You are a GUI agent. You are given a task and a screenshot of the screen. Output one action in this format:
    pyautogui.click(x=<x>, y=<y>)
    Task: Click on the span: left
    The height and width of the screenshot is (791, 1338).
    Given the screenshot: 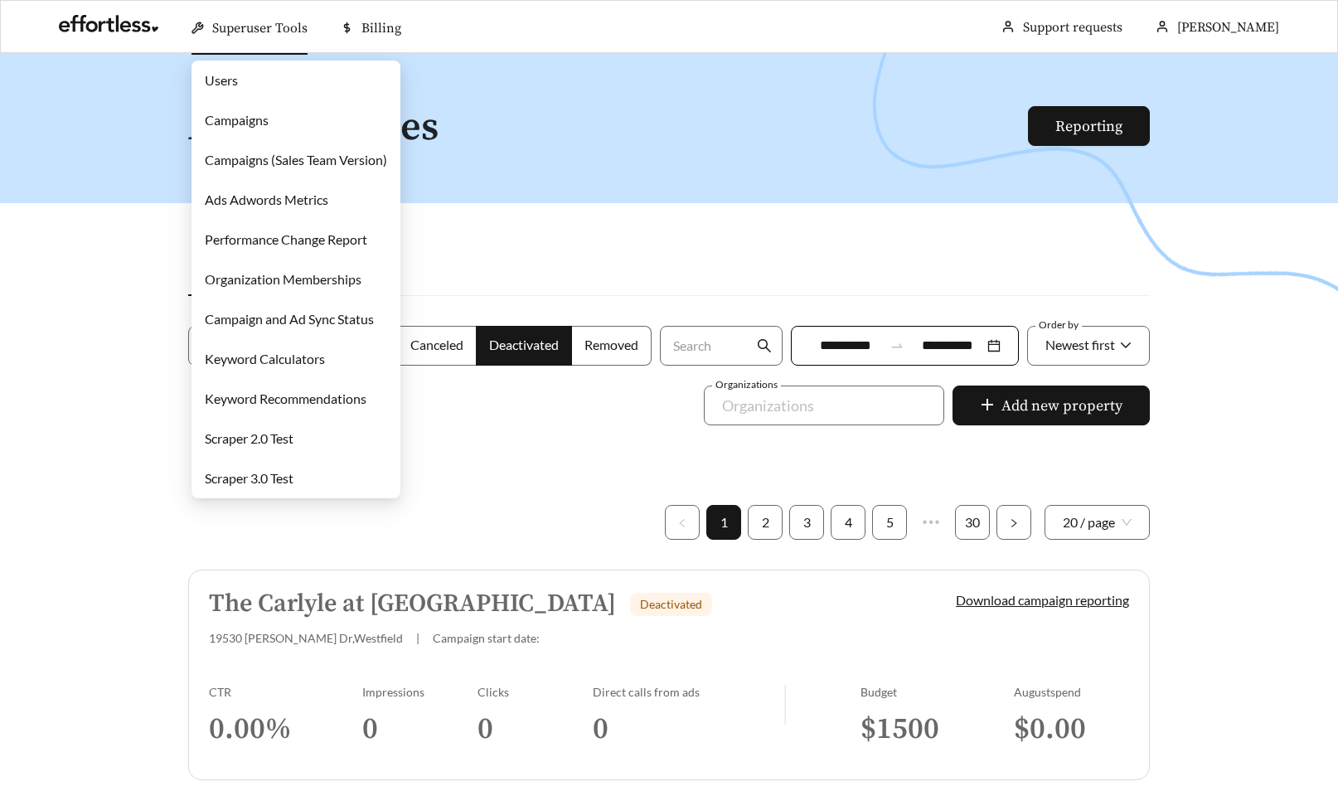 What is the action you would take?
    pyautogui.click(x=682, y=523)
    